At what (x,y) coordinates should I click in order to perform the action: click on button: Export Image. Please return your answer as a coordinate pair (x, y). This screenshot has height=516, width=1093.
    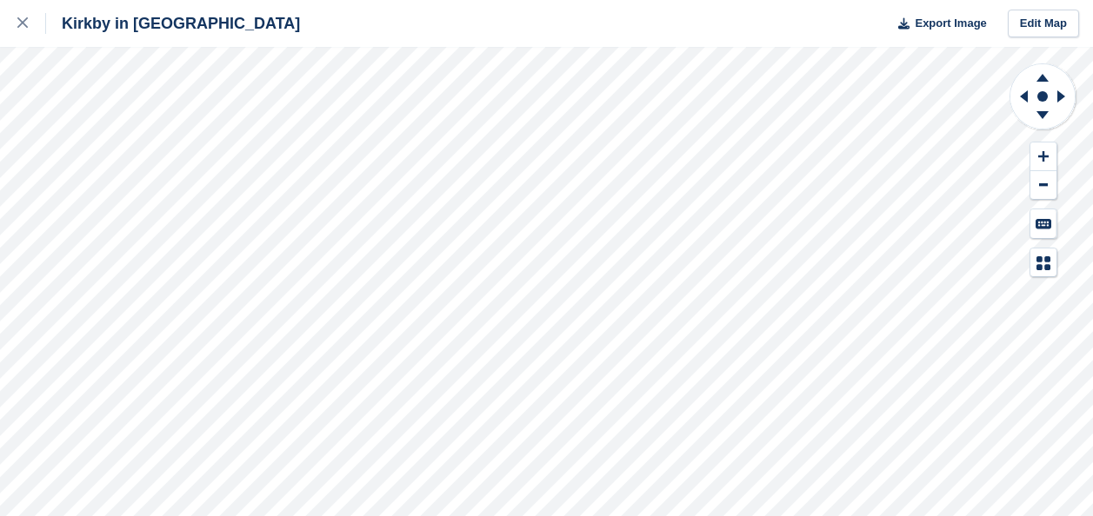
    Looking at the image, I should click on (937, 23).